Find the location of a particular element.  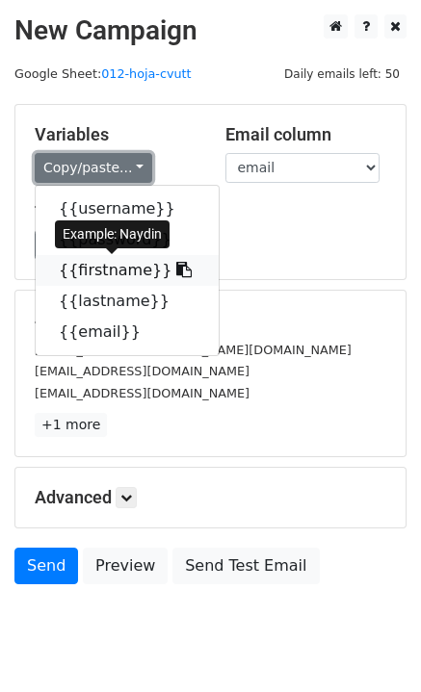

a: {{username}} is located at coordinates (127, 209).